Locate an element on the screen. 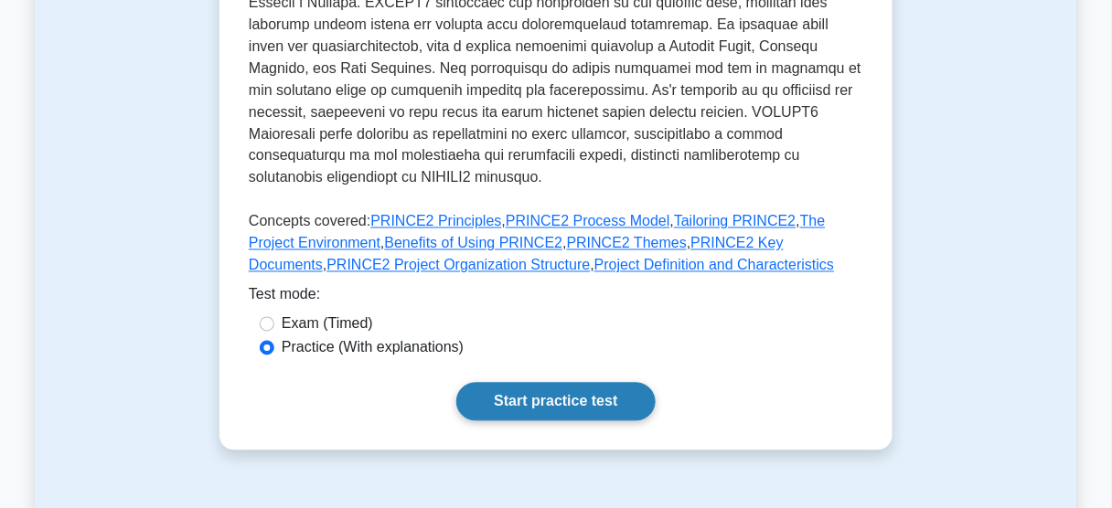  a: Project Definition and Characteristics is located at coordinates (714, 265).